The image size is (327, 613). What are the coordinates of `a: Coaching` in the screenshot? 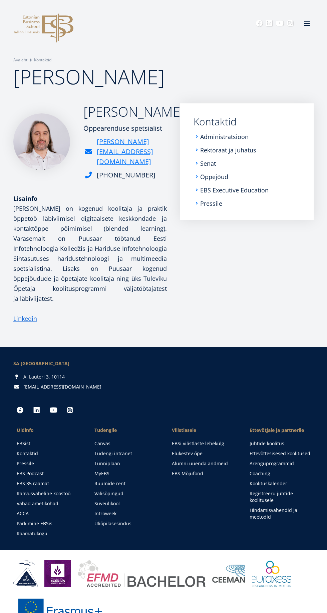 It's located at (281, 474).